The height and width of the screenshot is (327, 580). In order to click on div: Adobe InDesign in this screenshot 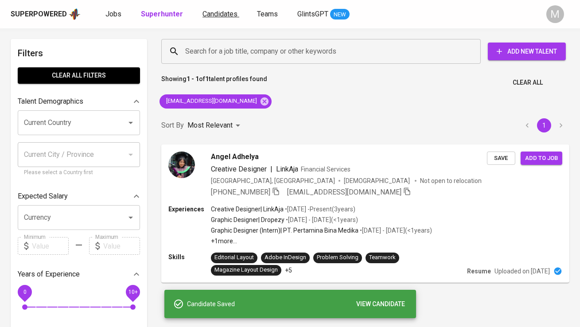, I will do `click(285, 257)`.